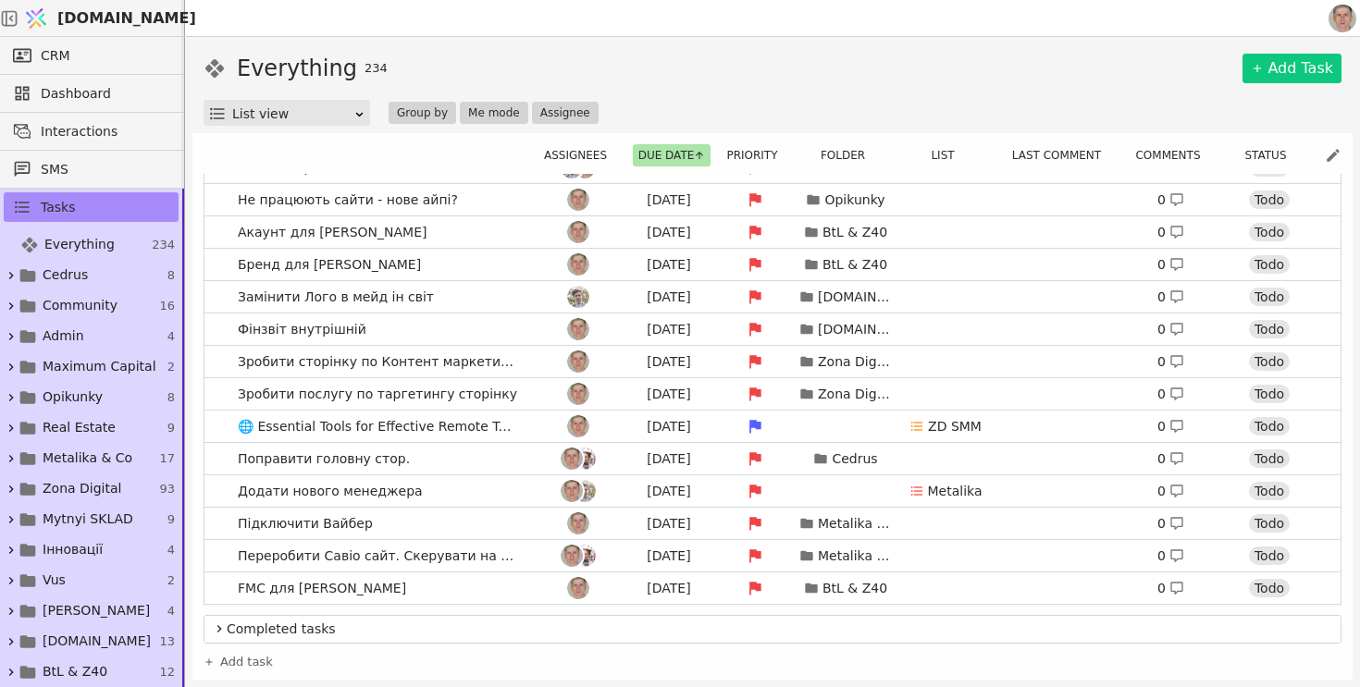 The image size is (1360, 687). I want to click on span: 4, so click(171, 550).